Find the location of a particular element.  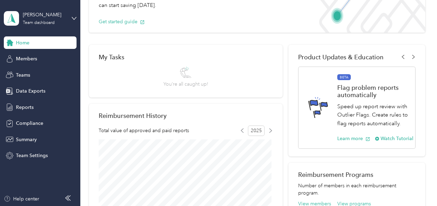

span: Team Settings is located at coordinates (32, 155).